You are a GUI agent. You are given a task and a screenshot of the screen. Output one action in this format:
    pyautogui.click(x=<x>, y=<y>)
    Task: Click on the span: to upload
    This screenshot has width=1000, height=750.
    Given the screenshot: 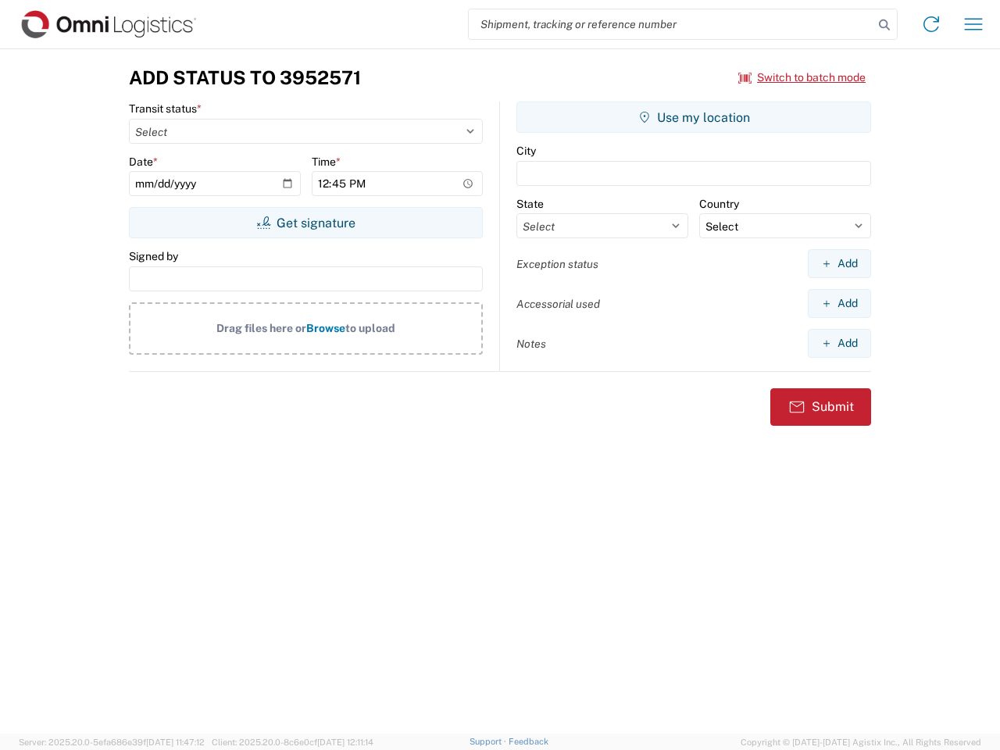 What is the action you would take?
    pyautogui.click(x=370, y=328)
    